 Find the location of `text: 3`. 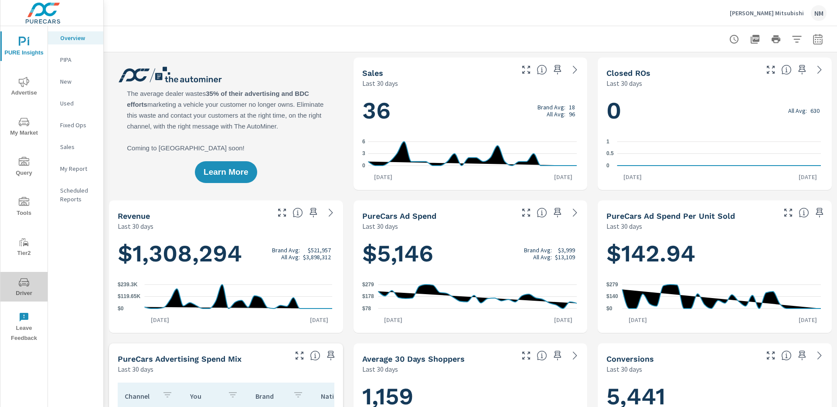

text: 3 is located at coordinates (364, 154).